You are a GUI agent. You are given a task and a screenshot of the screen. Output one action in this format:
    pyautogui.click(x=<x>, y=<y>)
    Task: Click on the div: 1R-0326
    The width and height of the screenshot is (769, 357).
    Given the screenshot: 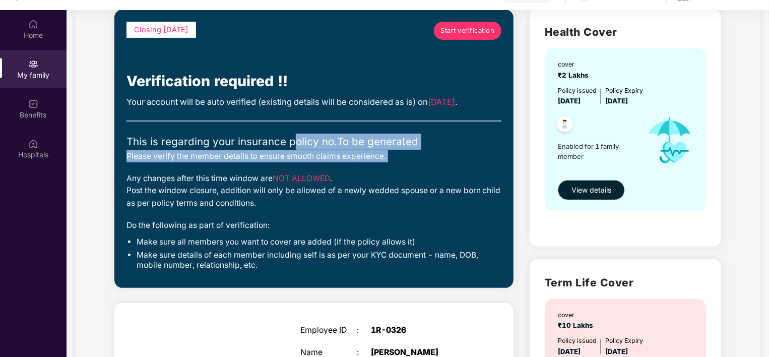 What is the action you would take?
    pyautogui.click(x=421, y=330)
    